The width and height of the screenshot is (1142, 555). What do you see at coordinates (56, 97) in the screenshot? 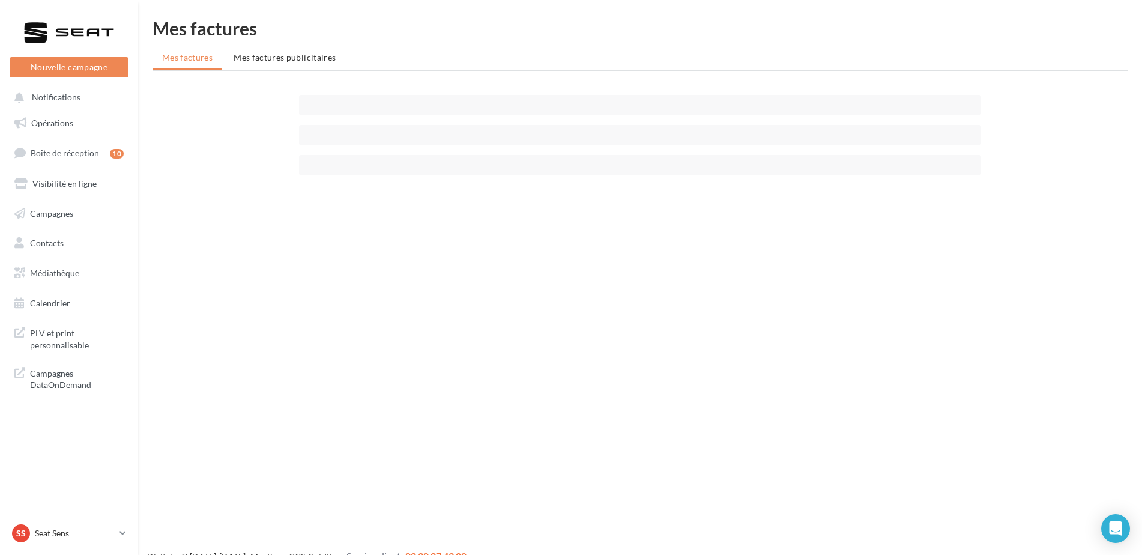
I see `span: Notifications` at bounding box center [56, 97].